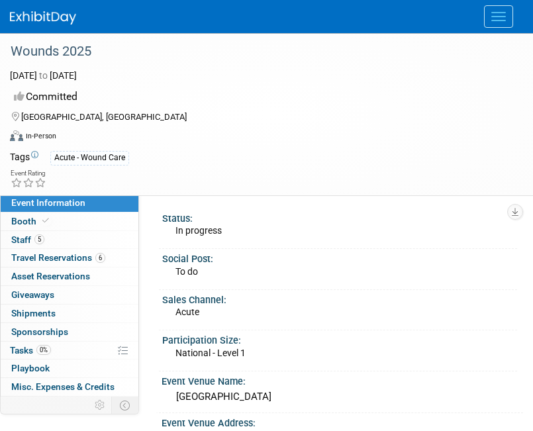 The image size is (533, 431). I want to click on div: In-Person, so click(40, 136).